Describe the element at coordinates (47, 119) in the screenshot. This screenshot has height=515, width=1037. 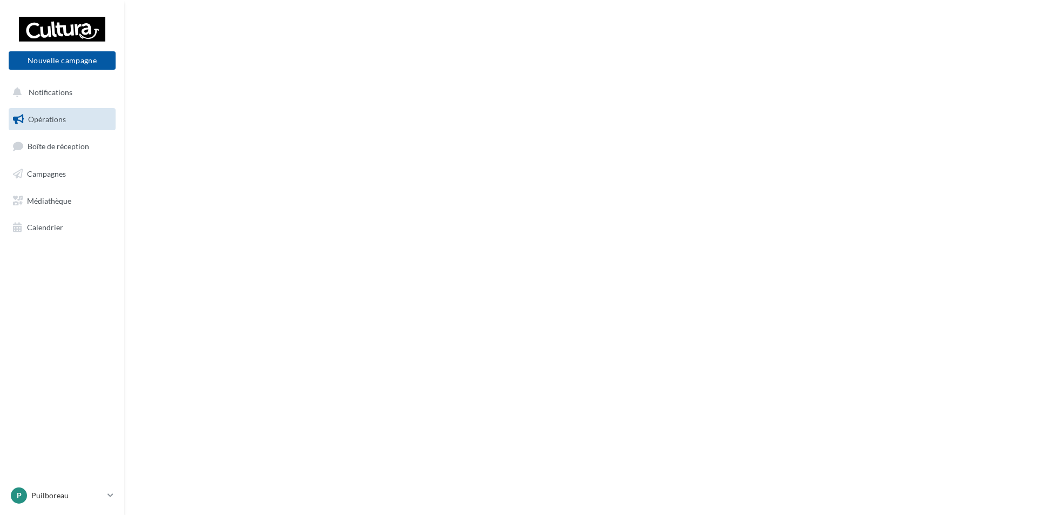
I see `span: Opérations` at that location.